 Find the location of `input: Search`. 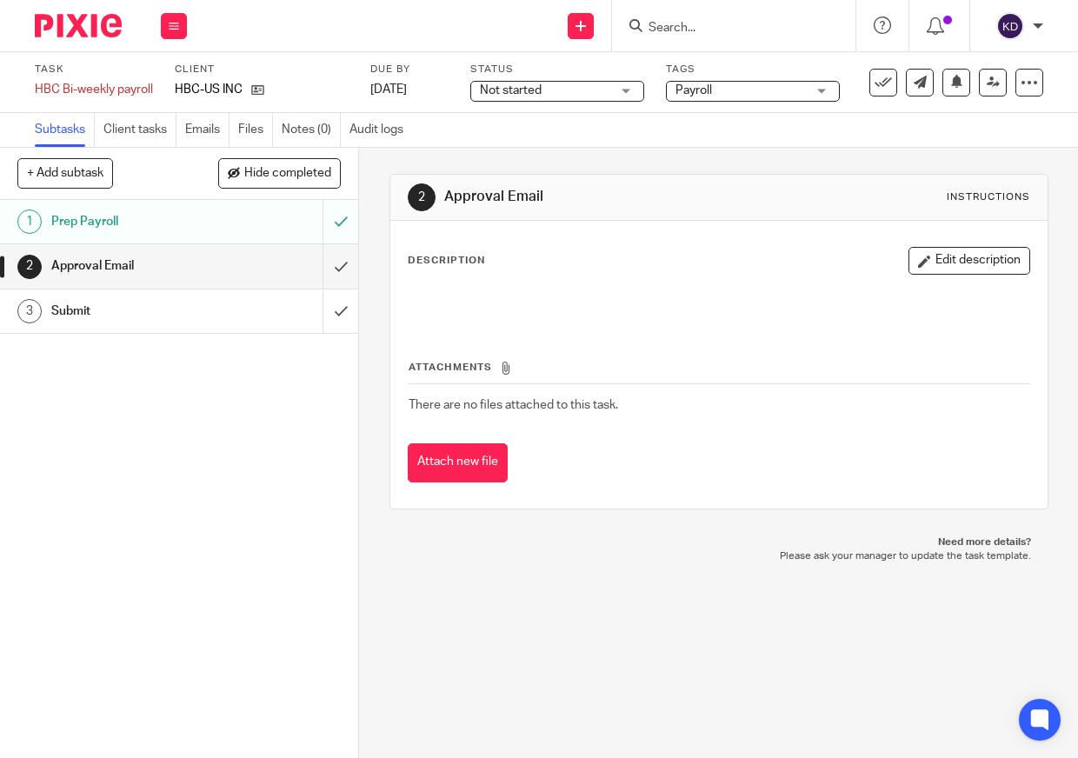

input: Search is located at coordinates (725, 29).